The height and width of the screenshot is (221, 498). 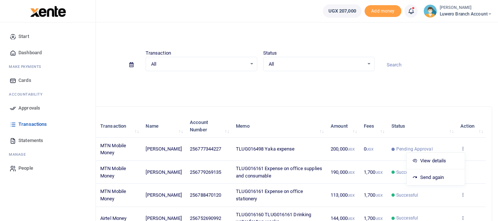 I want to click on li: Toup your wallet, so click(x=383, y=11).